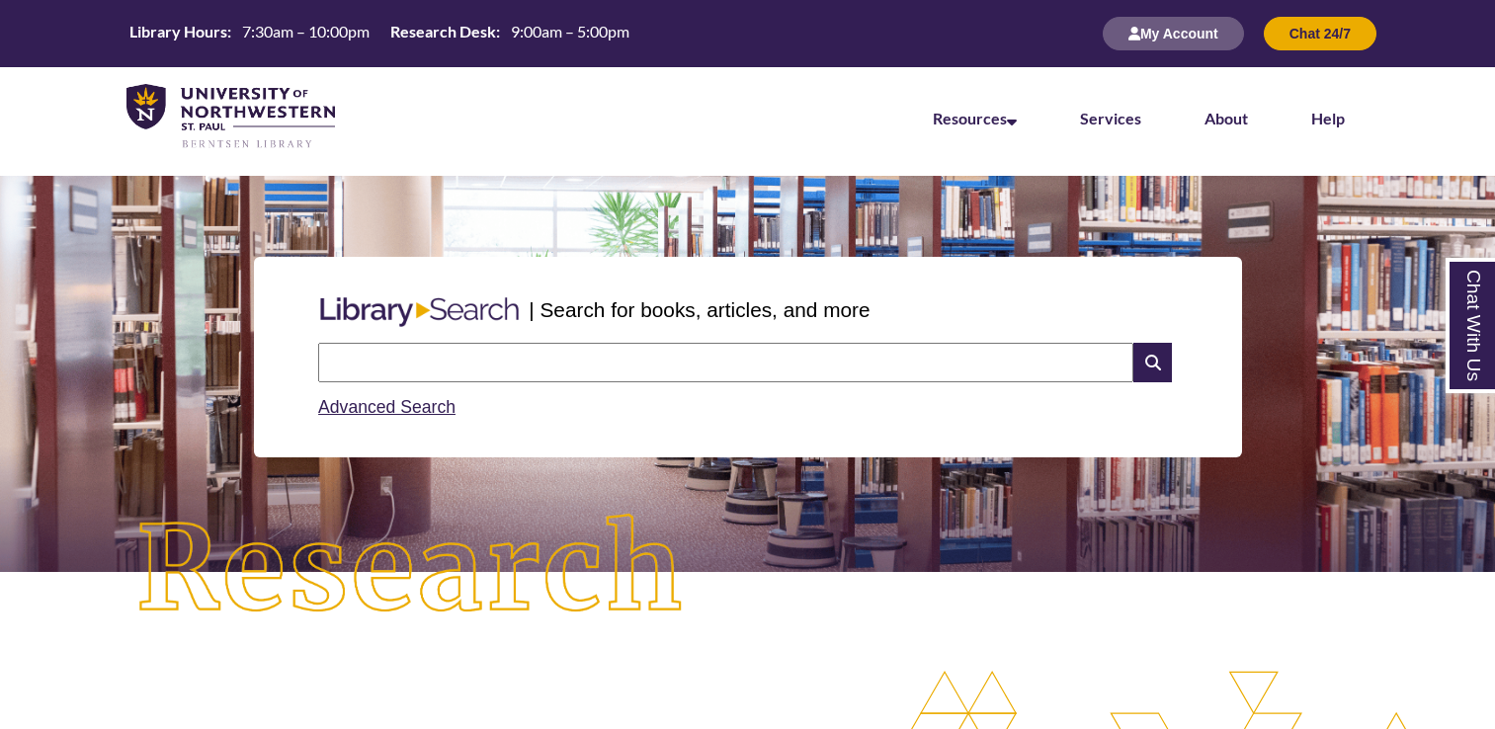 The image size is (1495, 729). I want to click on img: Research, so click(411, 570).